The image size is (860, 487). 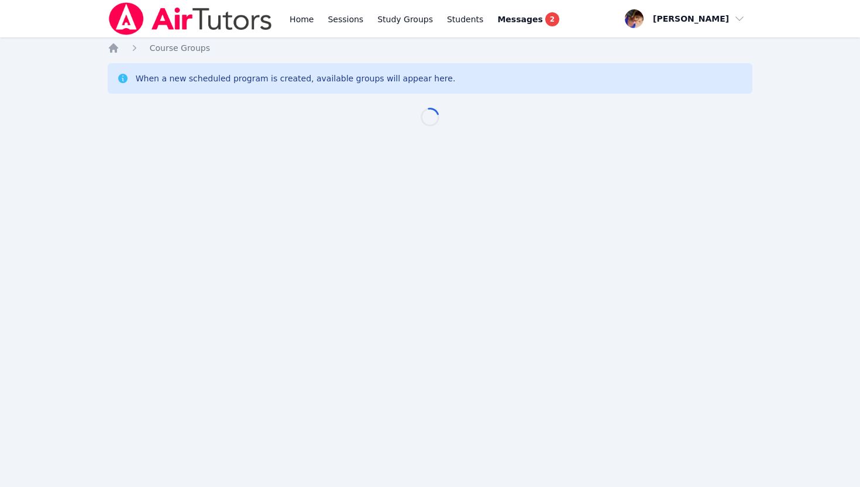 What do you see at coordinates (430, 48) in the screenshot?
I see `nav: Breadcrumb` at bounding box center [430, 48].